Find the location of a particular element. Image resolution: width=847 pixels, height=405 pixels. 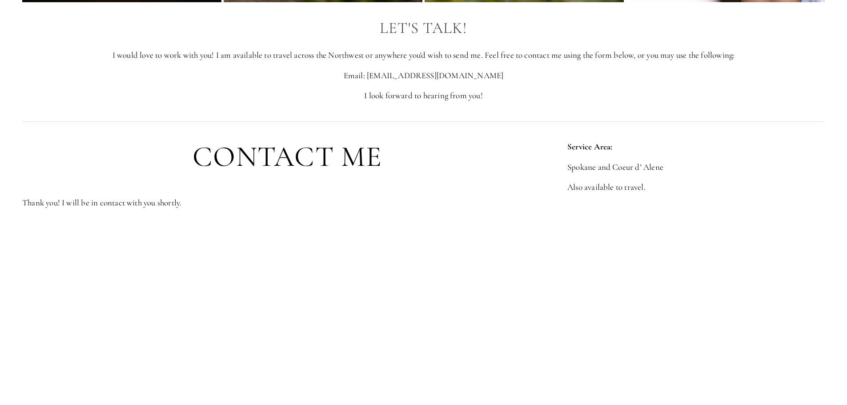

p: I would love to work with you! I am available to travel across the Northwest or anywhere you'd wi... is located at coordinates (423, 55).